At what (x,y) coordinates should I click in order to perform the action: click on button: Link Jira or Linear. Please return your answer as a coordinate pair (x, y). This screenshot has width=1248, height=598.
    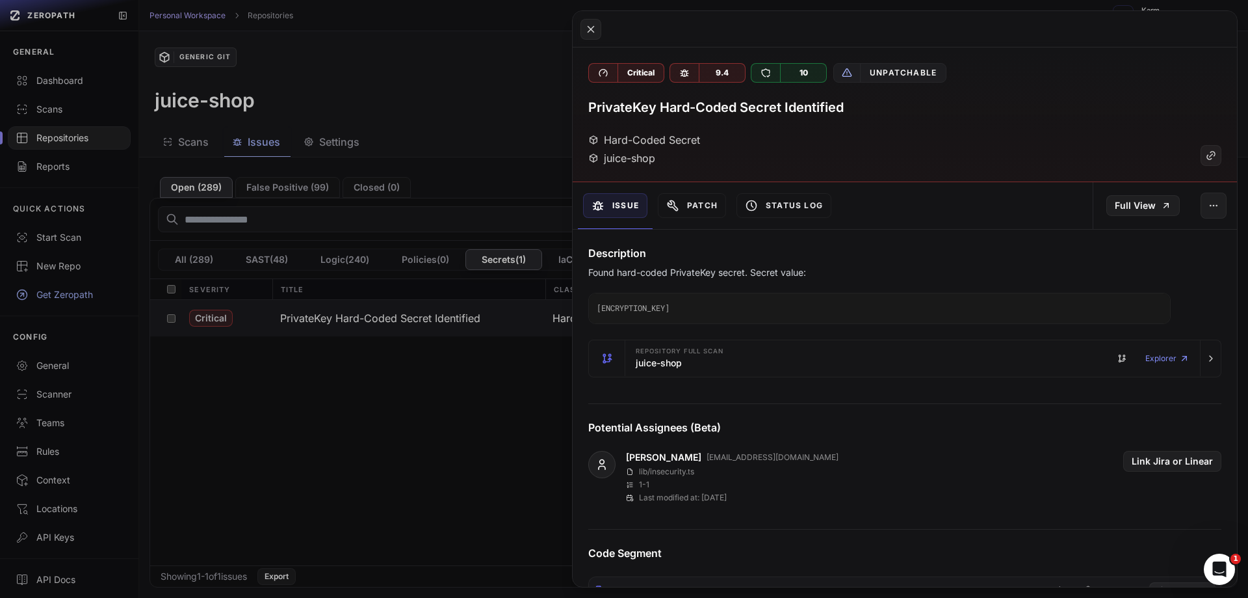
    Looking at the image, I should click on (1172, 461).